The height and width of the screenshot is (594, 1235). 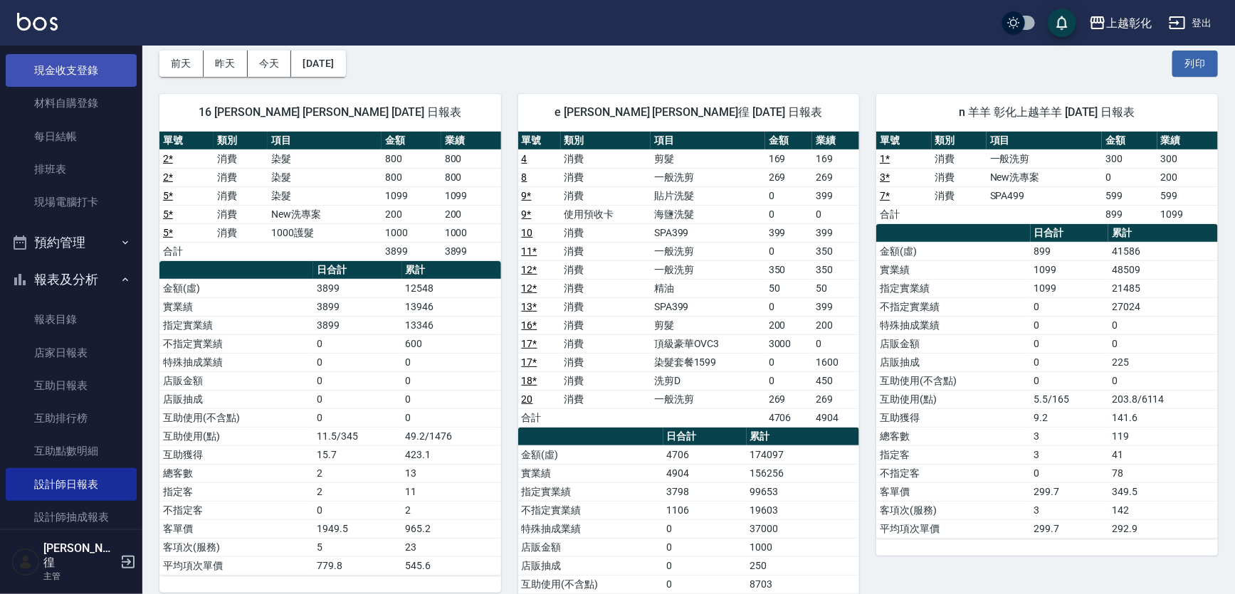 What do you see at coordinates (1163, 436) in the screenshot?
I see `td: 119` at bounding box center [1163, 436].